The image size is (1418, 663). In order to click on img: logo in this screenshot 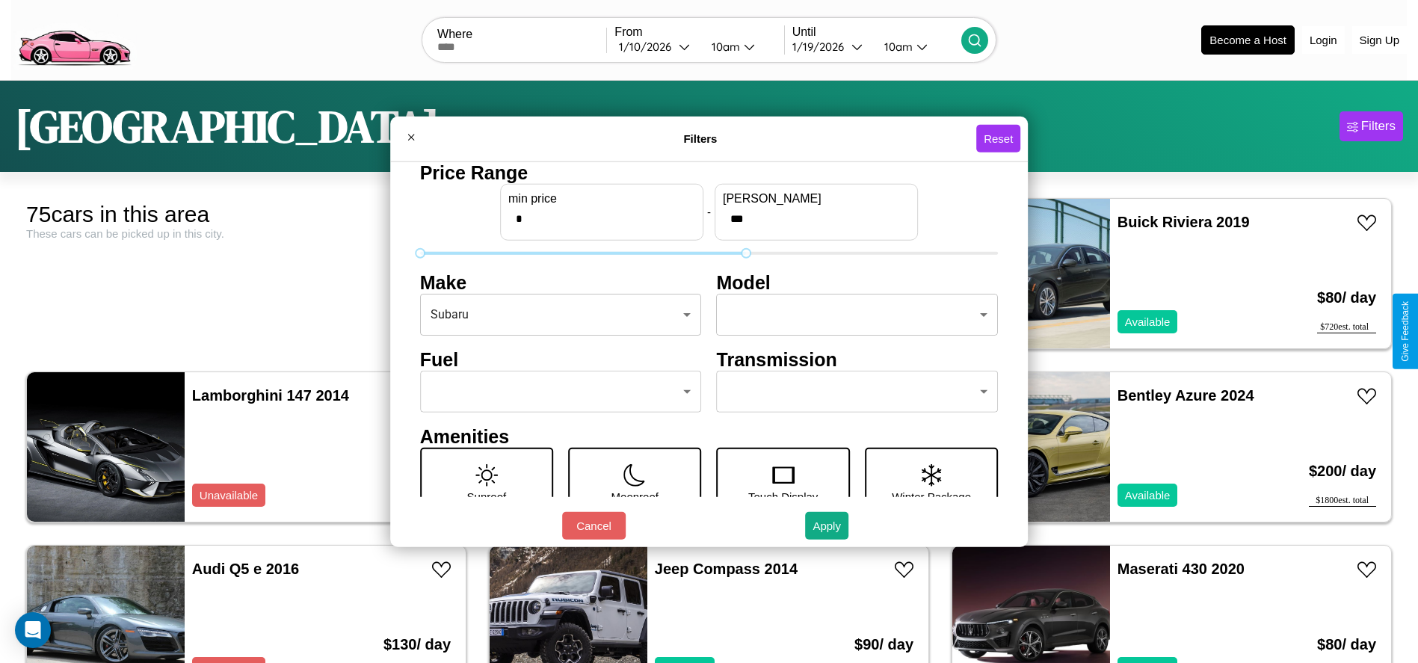, I will do `click(74, 38)`.